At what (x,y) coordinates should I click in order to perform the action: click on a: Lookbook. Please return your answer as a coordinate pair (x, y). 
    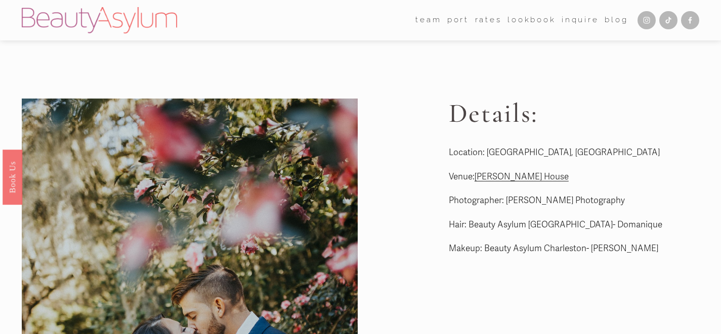
    Looking at the image, I should click on (532, 20).